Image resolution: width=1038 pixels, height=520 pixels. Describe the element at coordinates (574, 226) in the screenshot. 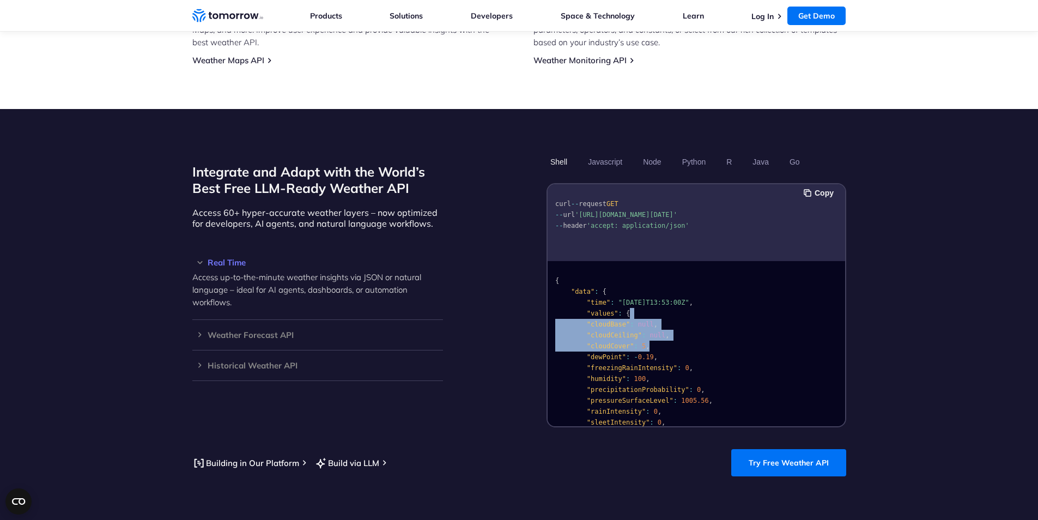

I see `span: header` at that location.